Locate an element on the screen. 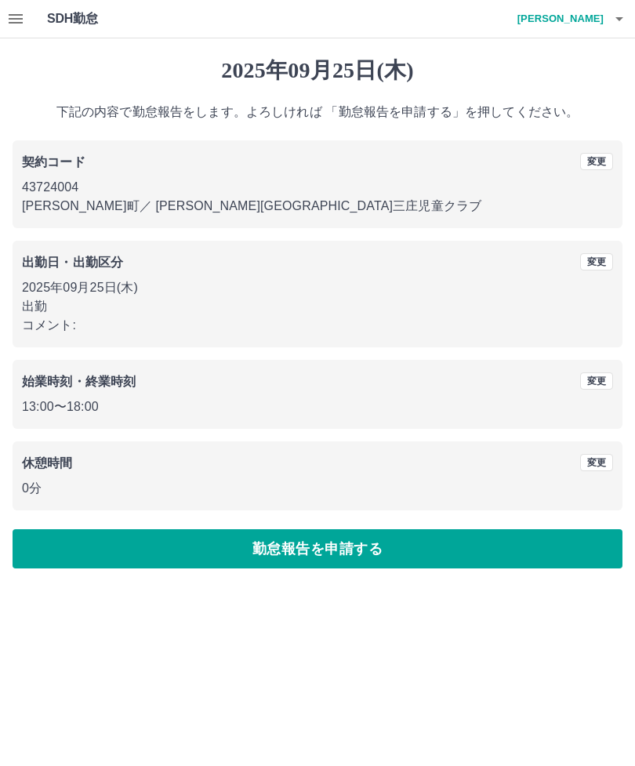  button: 勤怠報告を申請する is located at coordinates (318, 549).